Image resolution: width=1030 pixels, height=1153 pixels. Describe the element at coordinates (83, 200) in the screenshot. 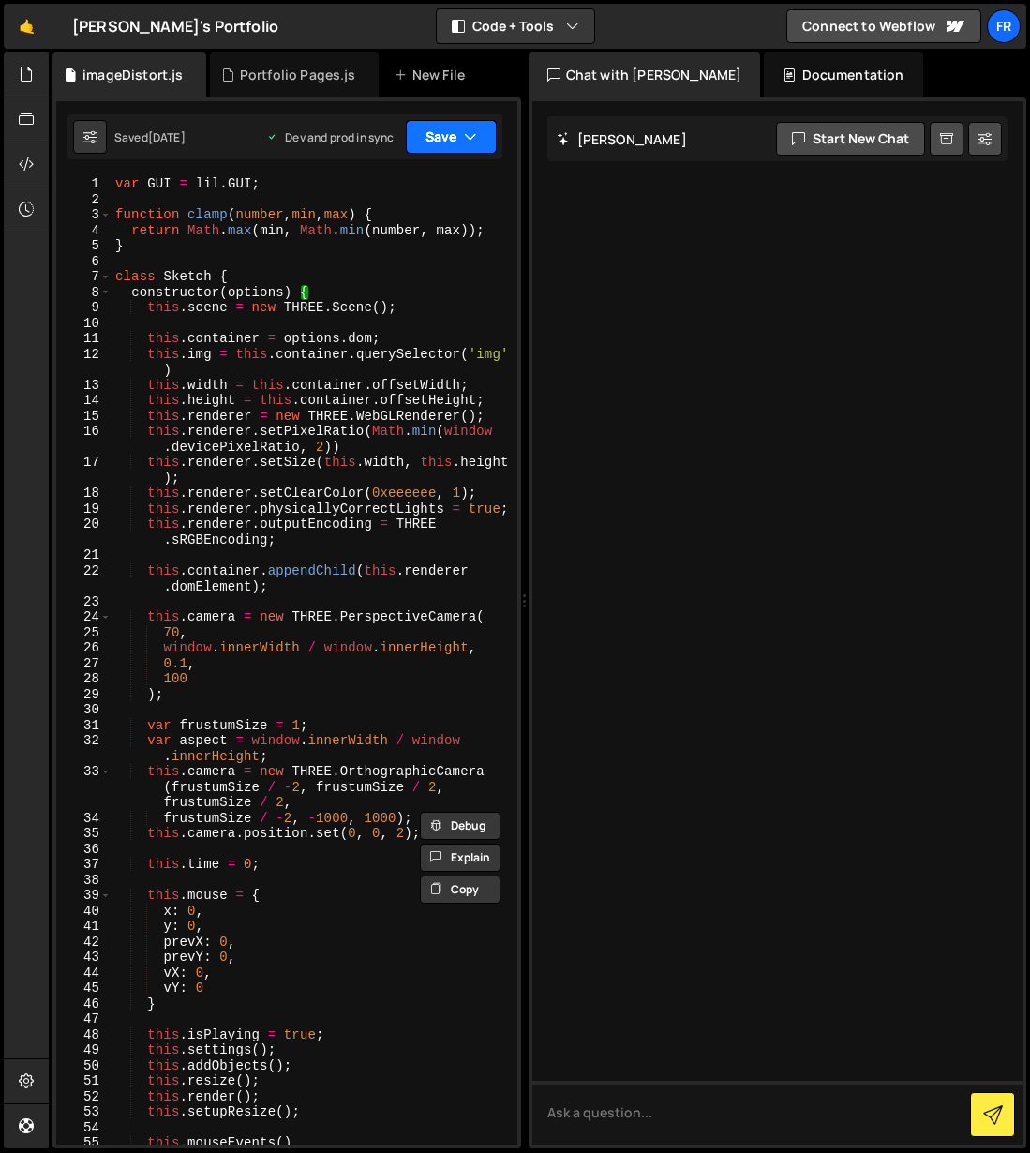

I see `div: 2` at that location.